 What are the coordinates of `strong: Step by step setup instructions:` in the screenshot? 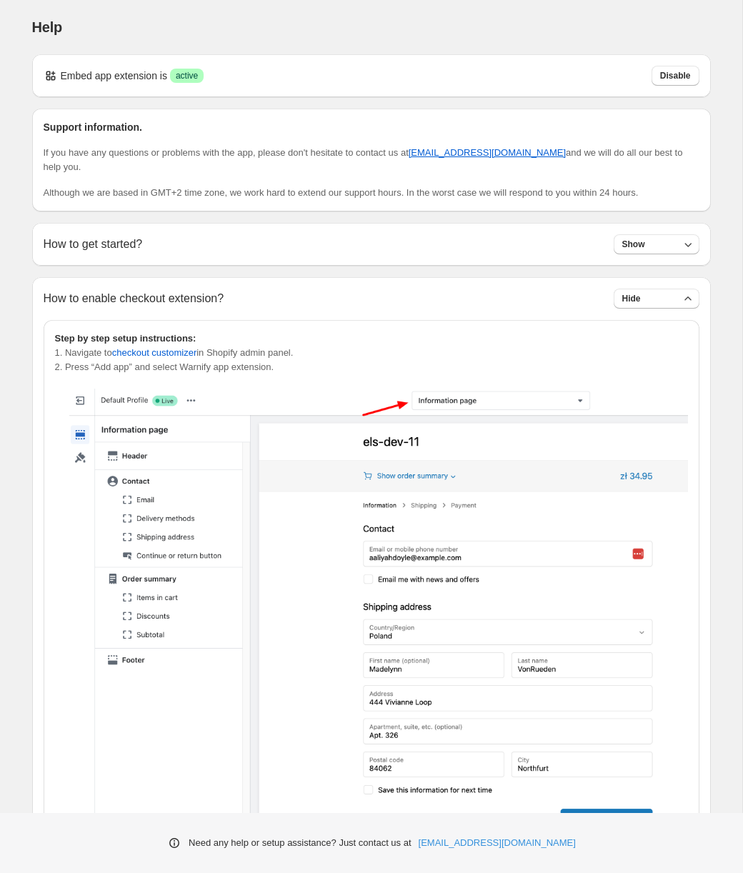 It's located at (126, 338).